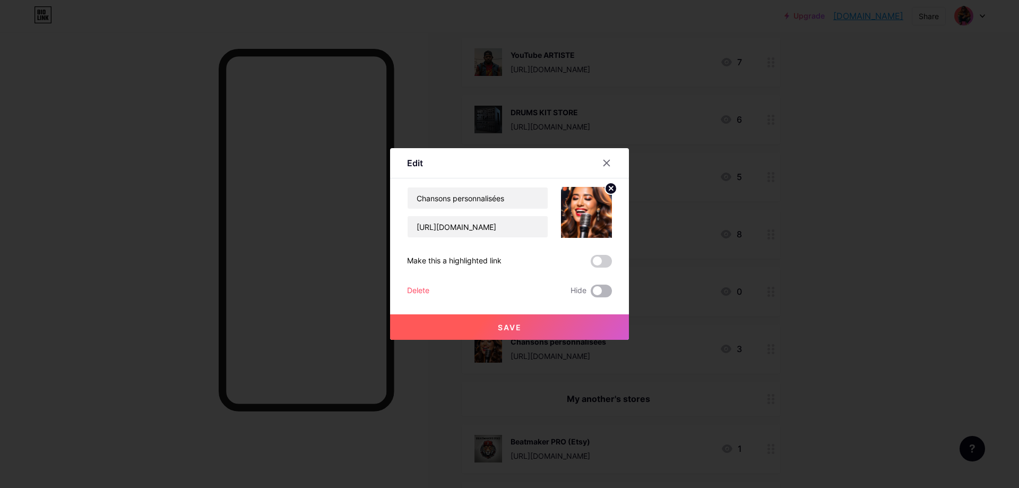 The width and height of the screenshot is (1019, 488). I want to click on input: URL, so click(478, 227).